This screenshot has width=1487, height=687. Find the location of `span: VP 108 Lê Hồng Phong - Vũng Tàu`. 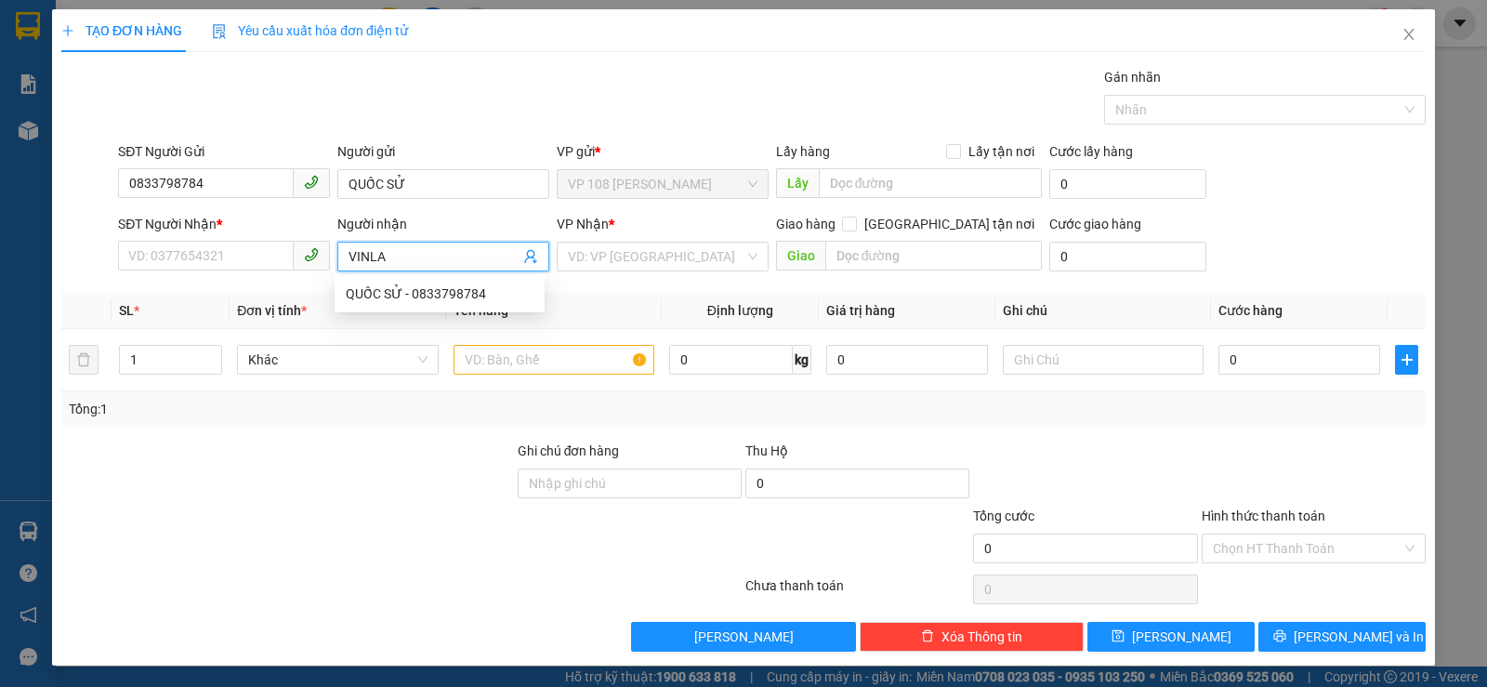

span: VP 108 Lê Hồng Phong - Vũng Tàu is located at coordinates (663, 184).